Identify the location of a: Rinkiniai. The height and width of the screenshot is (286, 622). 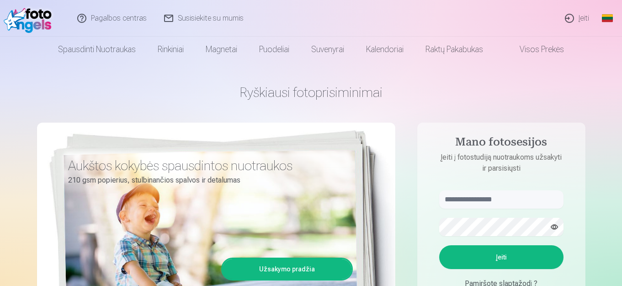
(170, 49).